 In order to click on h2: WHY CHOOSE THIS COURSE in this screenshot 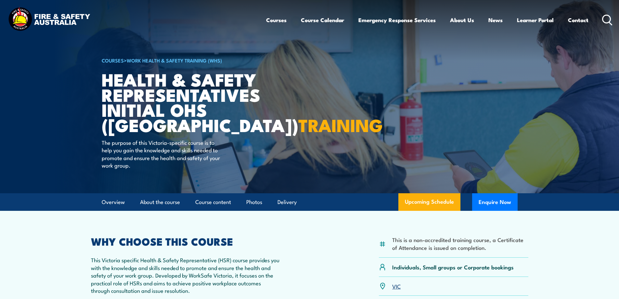, I will do `click(186, 241)`.